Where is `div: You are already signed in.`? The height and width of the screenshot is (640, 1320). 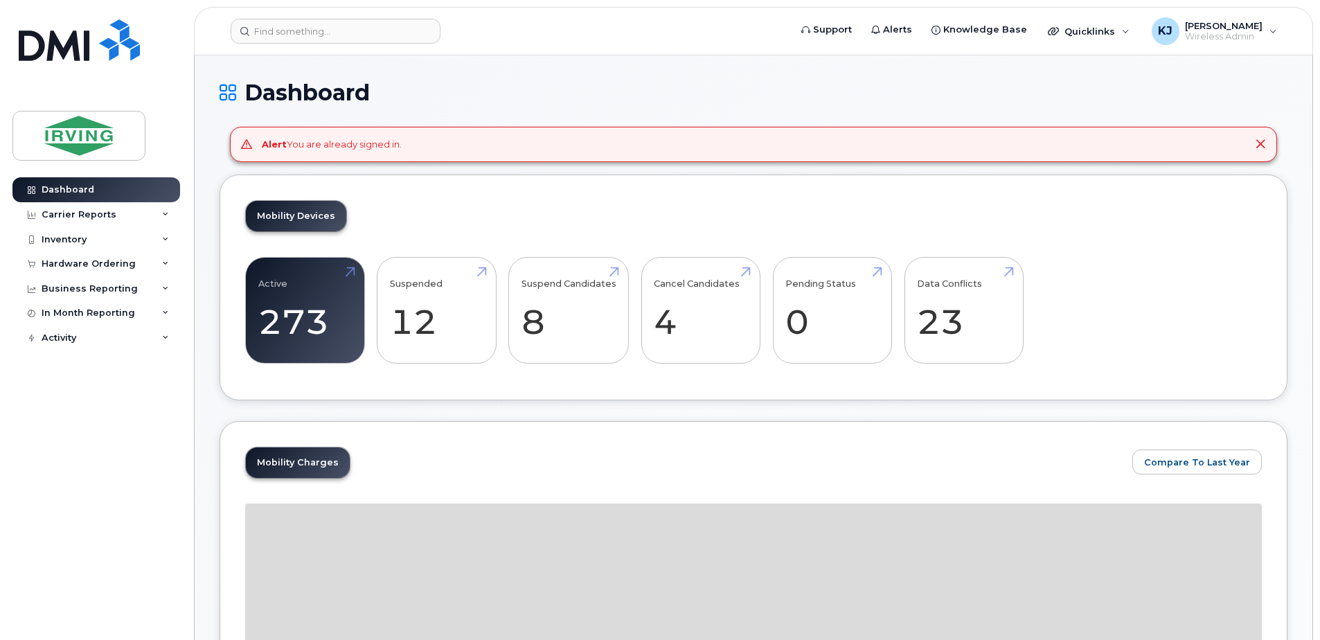 div: You are already signed in. is located at coordinates (332, 144).